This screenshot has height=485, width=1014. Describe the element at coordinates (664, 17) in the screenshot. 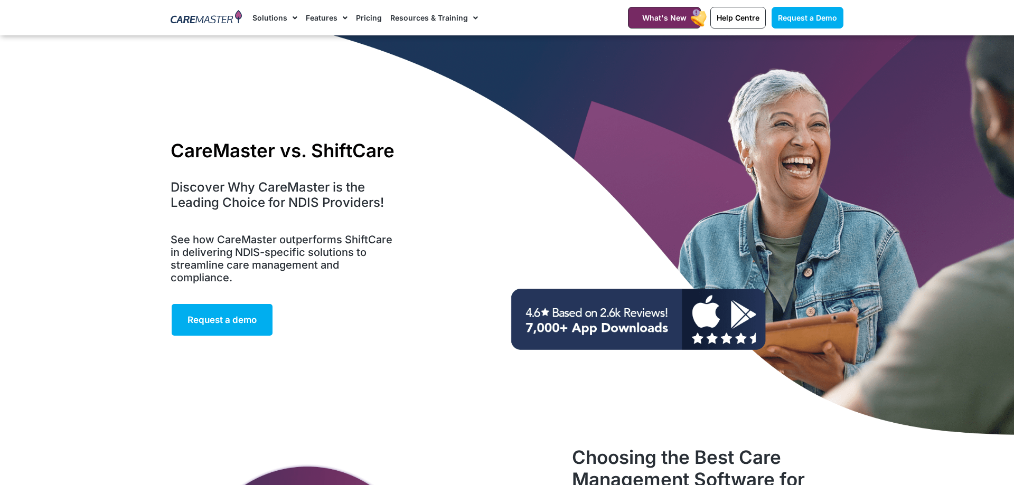

I see `a: What's New` at that location.